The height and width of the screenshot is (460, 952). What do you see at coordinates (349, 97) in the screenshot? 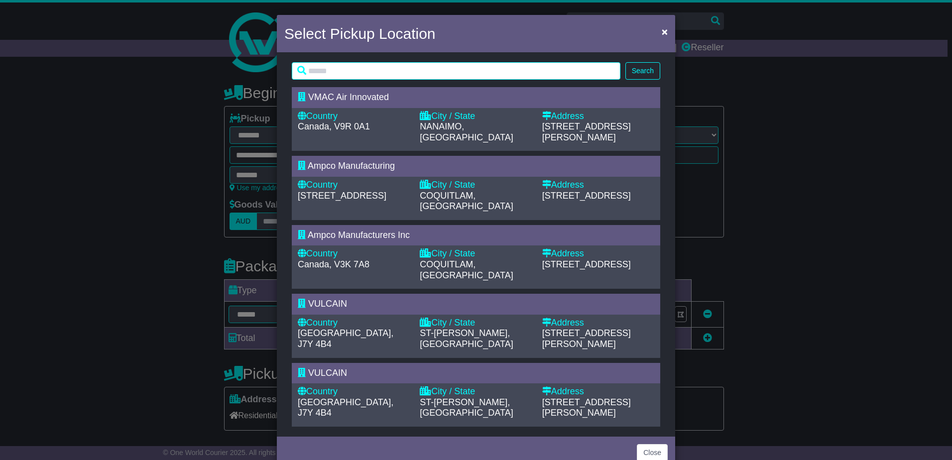
I see `span: VMAC Air Innovated` at bounding box center [349, 97].